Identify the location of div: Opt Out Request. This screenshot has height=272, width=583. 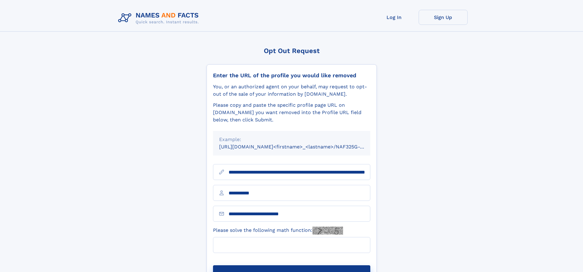
(292, 51).